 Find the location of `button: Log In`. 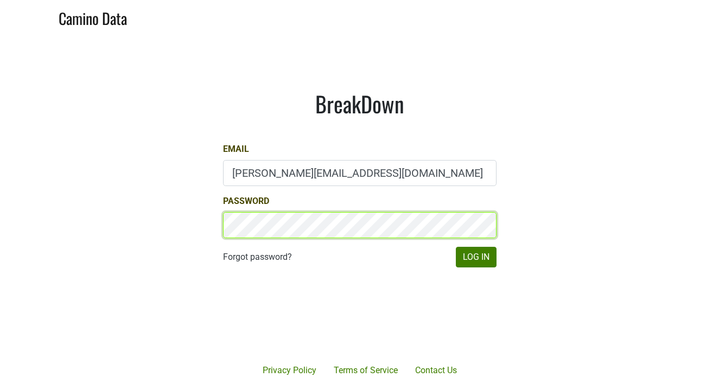

button: Log In is located at coordinates (476, 257).